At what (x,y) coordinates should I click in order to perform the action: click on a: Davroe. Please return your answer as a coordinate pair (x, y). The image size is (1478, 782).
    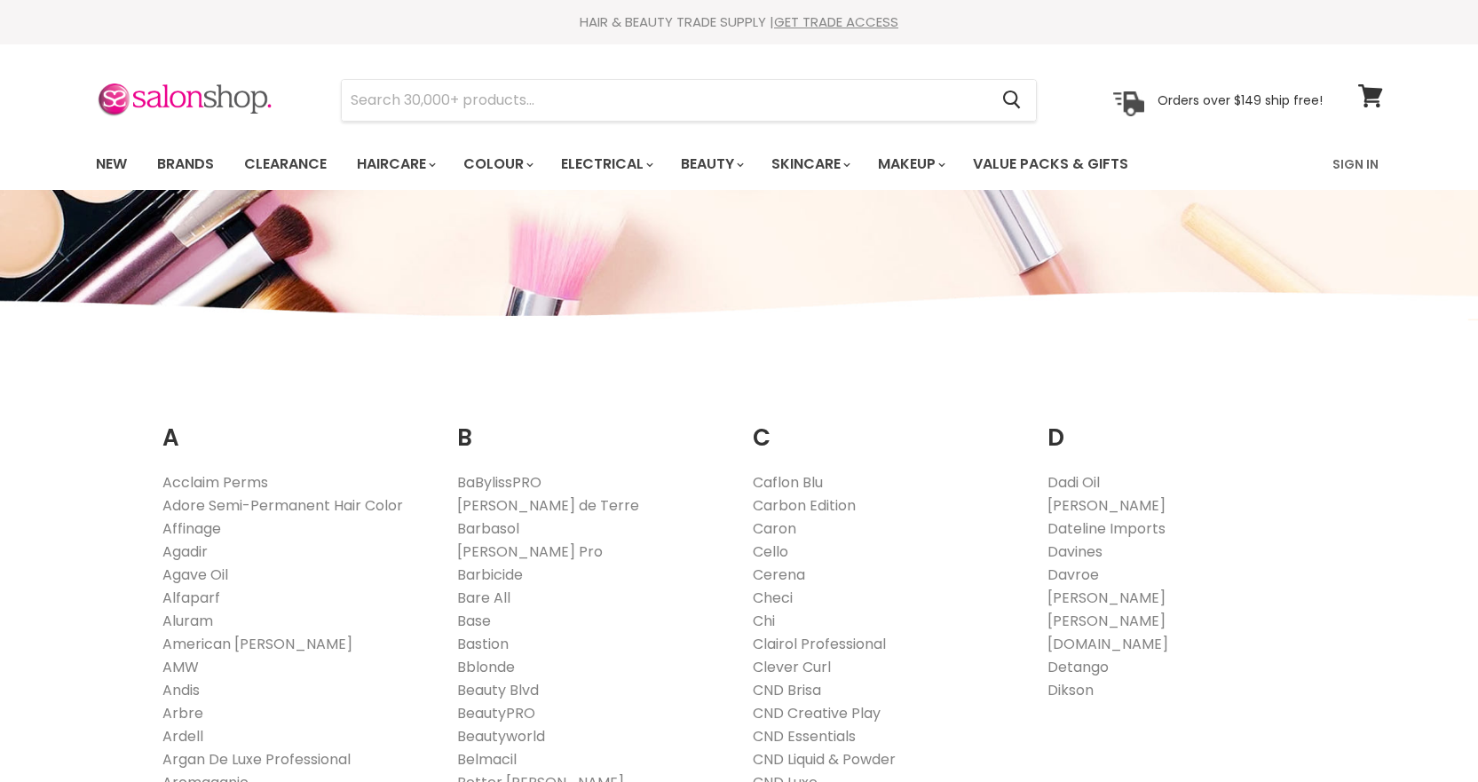
    Looking at the image, I should click on (1073, 574).